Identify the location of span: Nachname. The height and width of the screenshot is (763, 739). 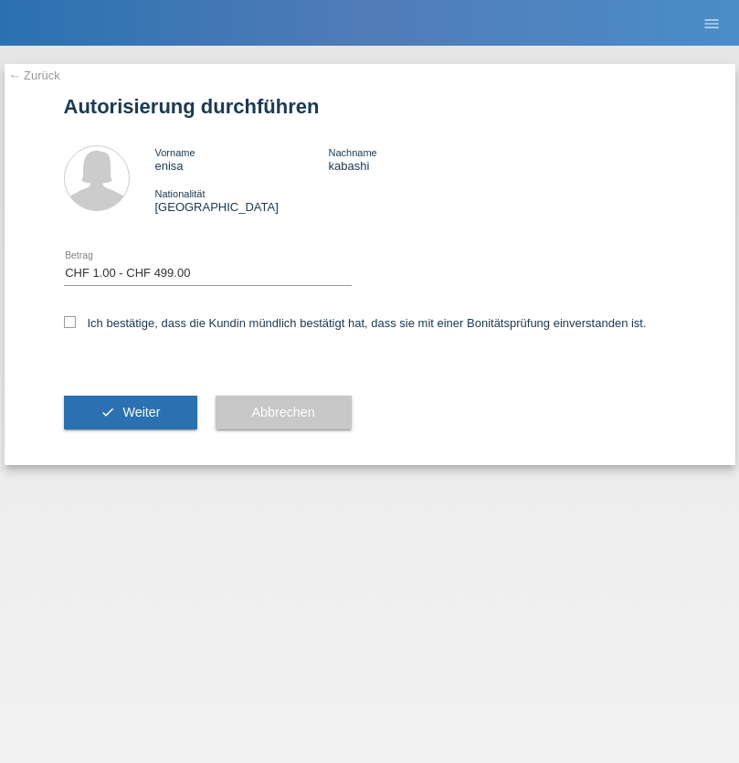
(352, 153).